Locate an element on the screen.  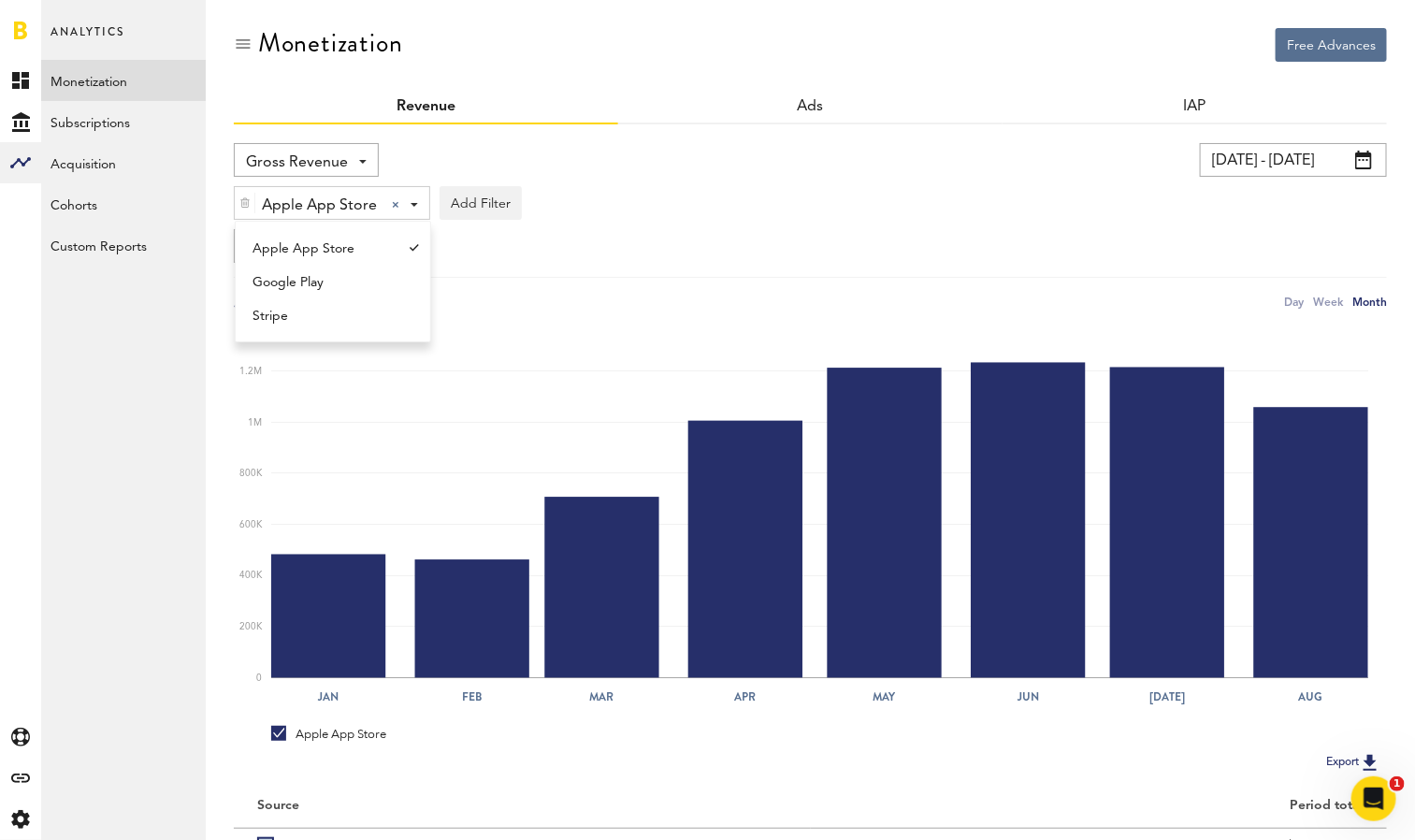
button: Free Advances is located at coordinates (1332, 45).